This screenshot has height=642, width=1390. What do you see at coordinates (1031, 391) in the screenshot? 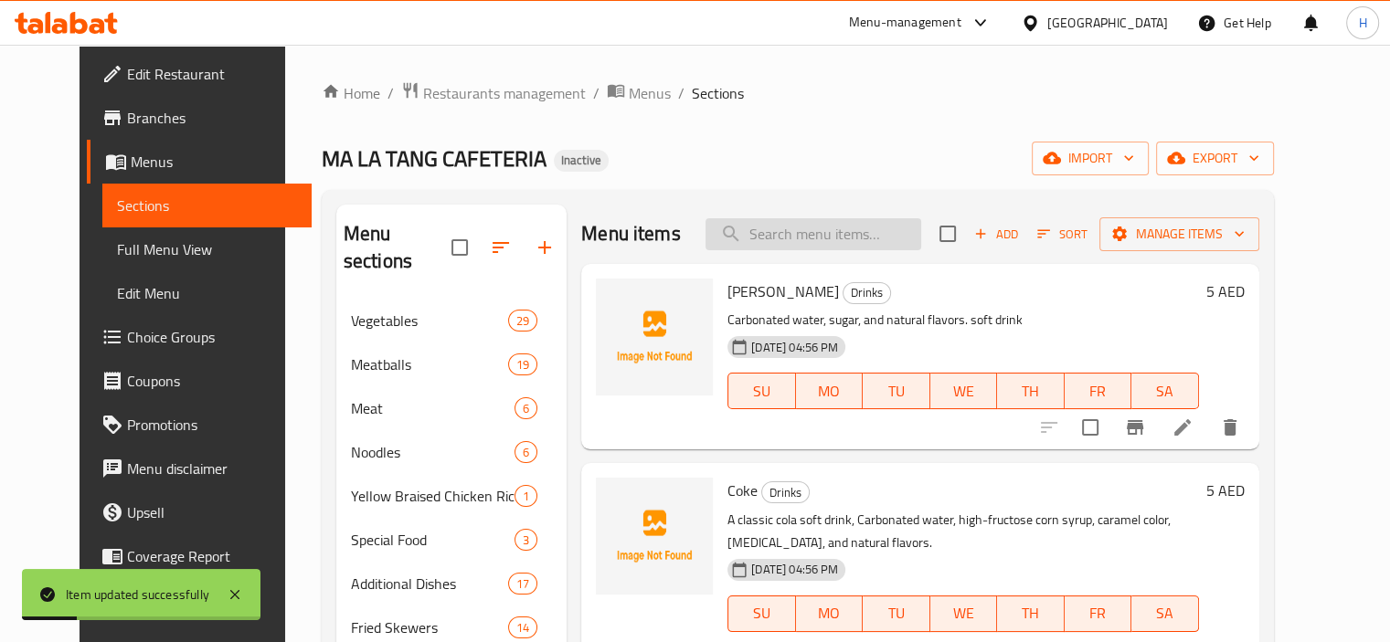
I see `span: TH` at bounding box center [1031, 391].